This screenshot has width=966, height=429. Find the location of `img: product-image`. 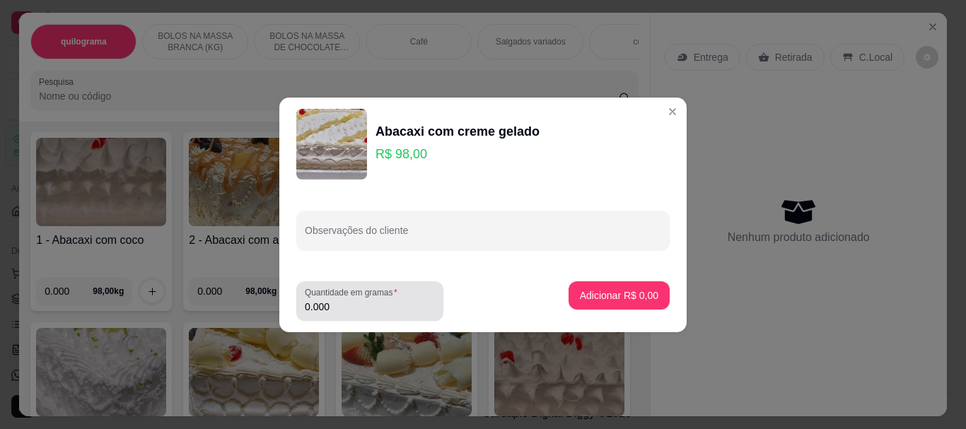

img: product-image is located at coordinates (332, 144).